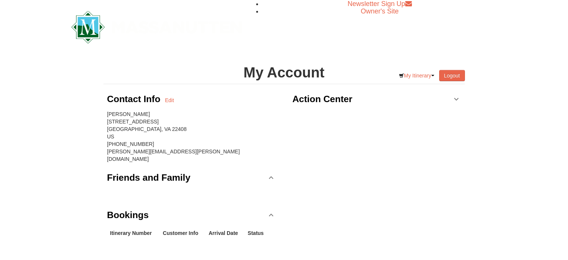 This screenshot has width=568, height=260. What do you see at coordinates (225, 233) in the screenshot?
I see `th: Arrival Date` at bounding box center [225, 233].